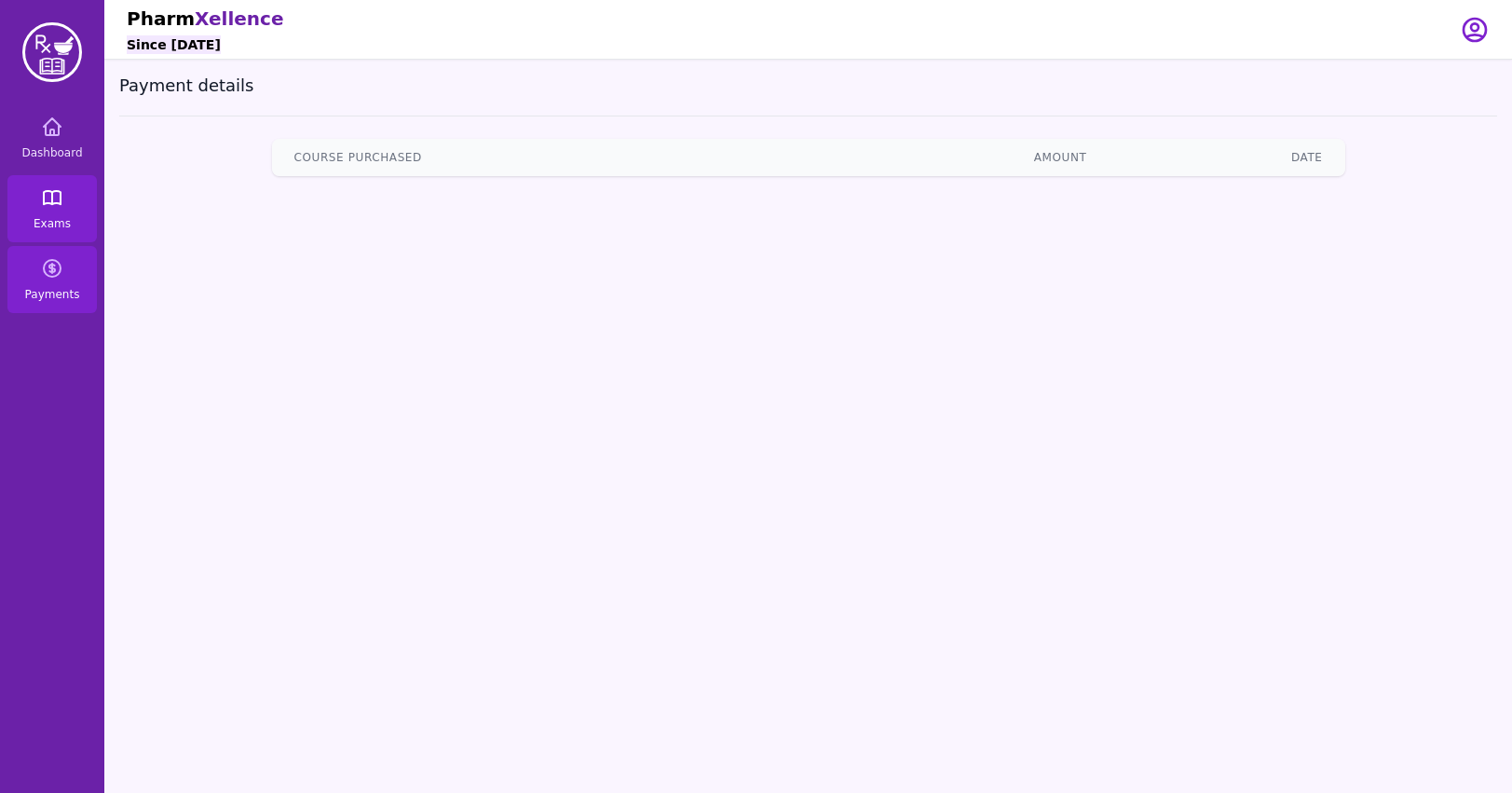 The height and width of the screenshot is (793, 1512). What do you see at coordinates (540, 157) in the screenshot?
I see `th: Course Purchased` at bounding box center [540, 157].